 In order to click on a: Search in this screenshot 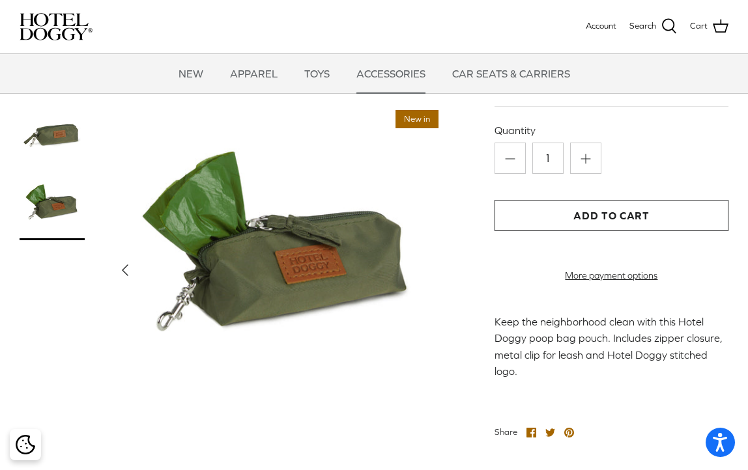, I will do `click(653, 27)`.